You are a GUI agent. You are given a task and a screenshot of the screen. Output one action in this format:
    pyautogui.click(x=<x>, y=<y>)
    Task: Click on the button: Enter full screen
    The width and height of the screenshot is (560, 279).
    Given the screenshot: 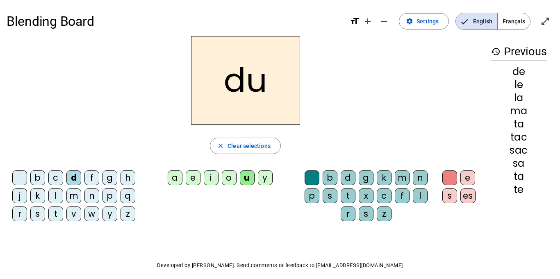 What is the action you would take?
    pyautogui.click(x=545, y=21)
    